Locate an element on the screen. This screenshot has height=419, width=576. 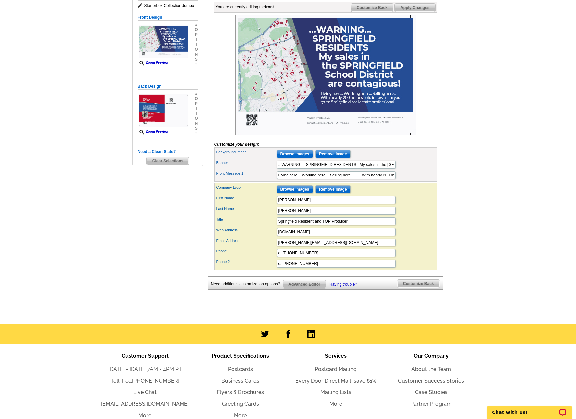
a: Postcard Mailing is located at coordinates (336, 369).